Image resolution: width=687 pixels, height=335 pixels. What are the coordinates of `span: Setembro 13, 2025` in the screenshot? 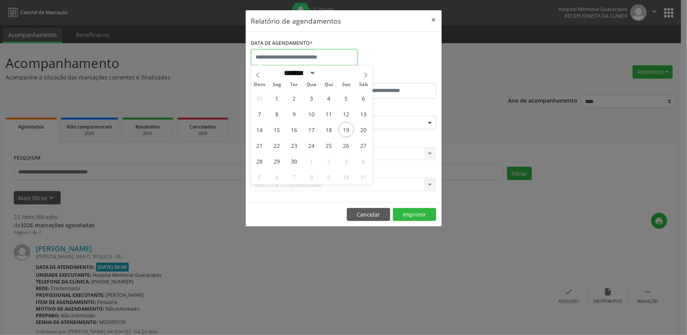 It's located at (363, 114).